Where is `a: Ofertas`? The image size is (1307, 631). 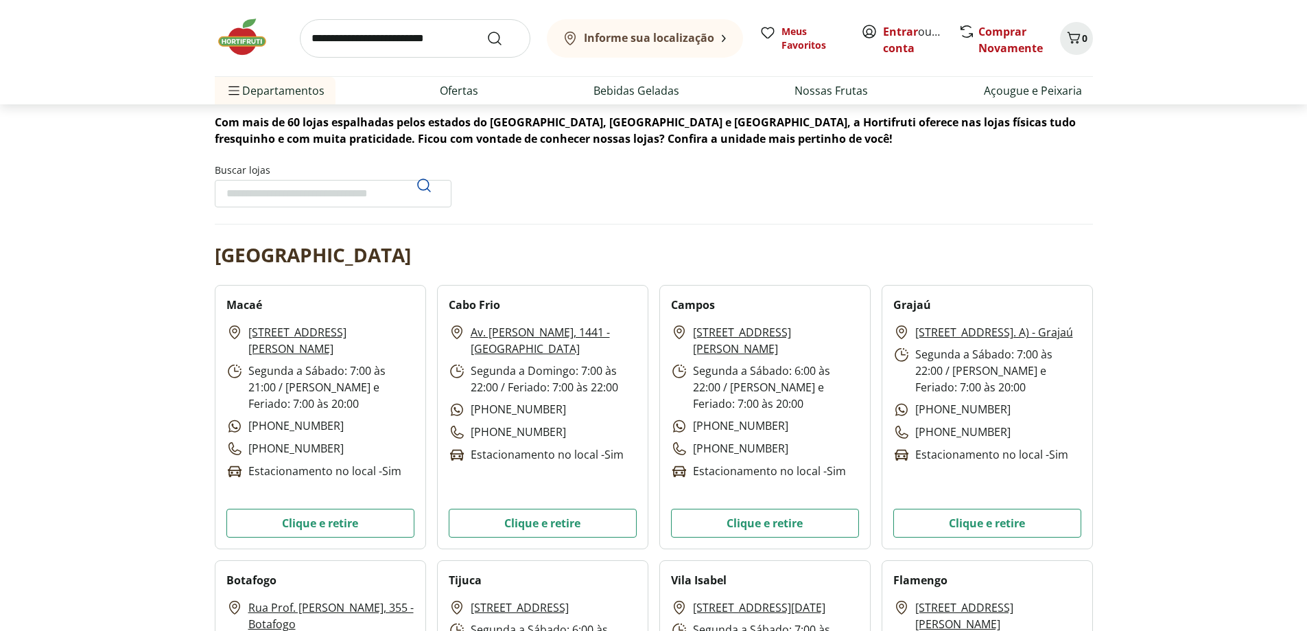
a: Ofertas is located at coordinates (459, 91).